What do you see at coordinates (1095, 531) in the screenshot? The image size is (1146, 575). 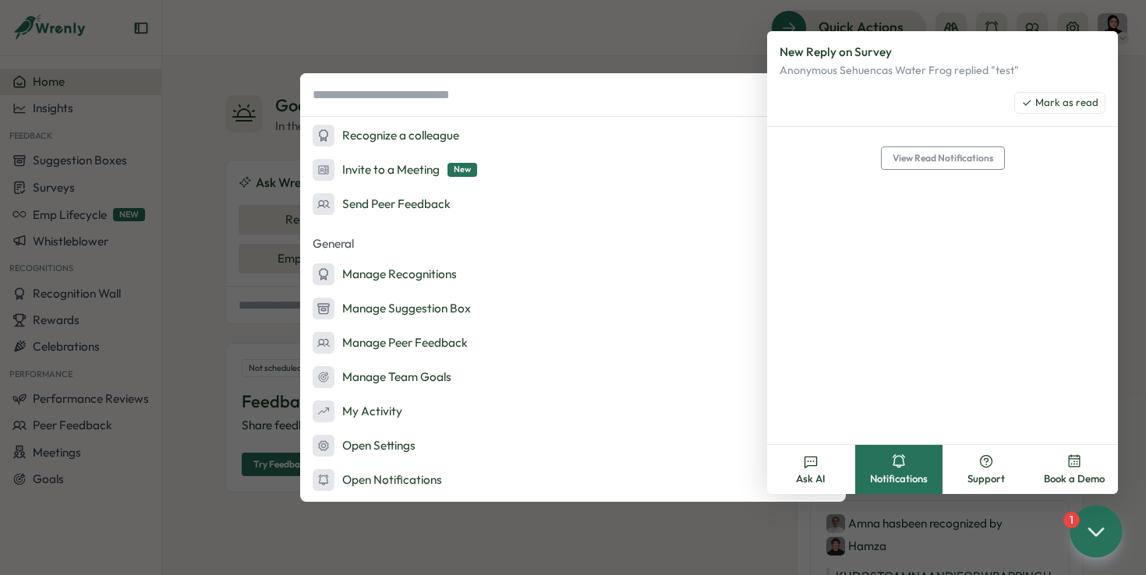 I see `button: 1` at bounding box center [1095, 531].